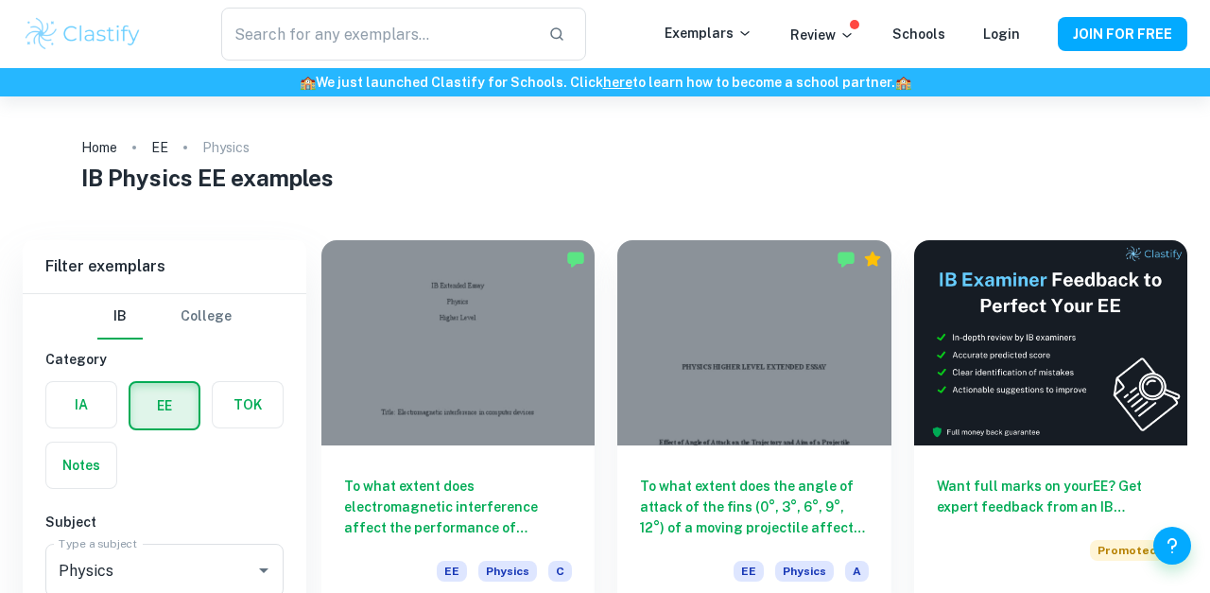 This screenshot has height=593, width=1210. I want to click on a: Schools, so click(919, 34).